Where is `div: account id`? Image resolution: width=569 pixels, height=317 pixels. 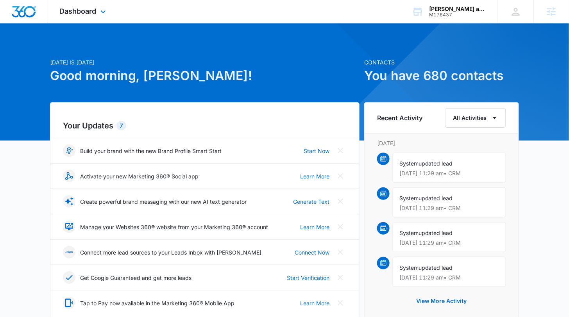 div: account id is located at coordinates (458, 15).